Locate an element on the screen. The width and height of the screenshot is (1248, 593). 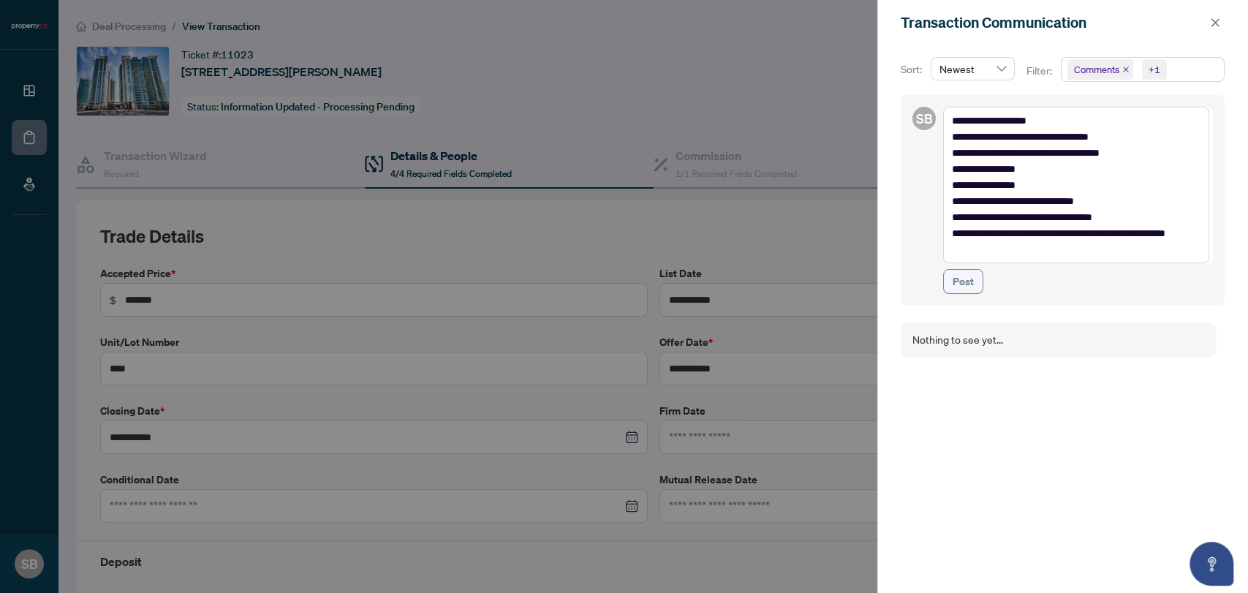
div: +1 is located at coordinates (1155, 69).